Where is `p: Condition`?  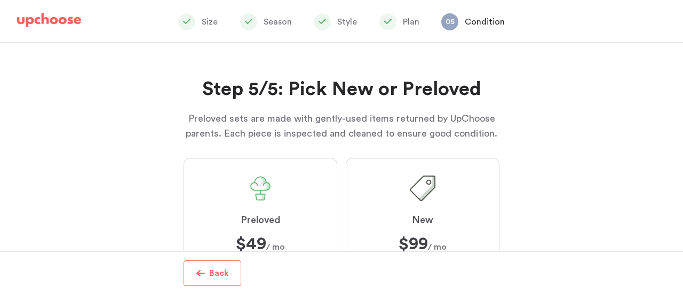
p: Condition is located at coordinates (484, 22).